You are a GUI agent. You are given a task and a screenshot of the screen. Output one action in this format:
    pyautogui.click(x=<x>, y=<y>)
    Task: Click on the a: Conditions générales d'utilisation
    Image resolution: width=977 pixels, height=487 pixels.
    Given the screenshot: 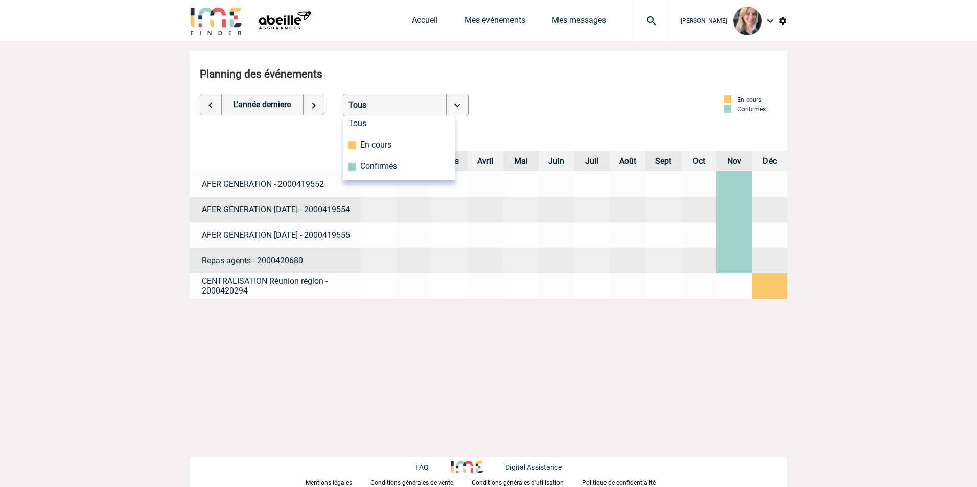 What is the action you would take?
    pyautogui.click(x=527, y=482)
    